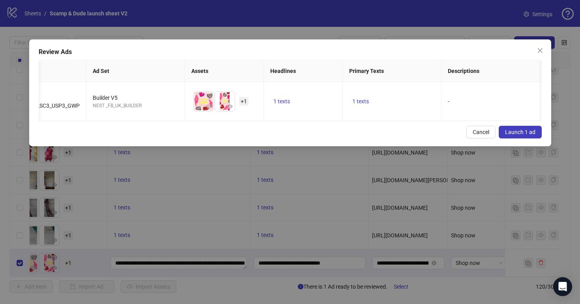 The image size is (580, 304). I want to click on img: Asset 1, so click(204, 101).